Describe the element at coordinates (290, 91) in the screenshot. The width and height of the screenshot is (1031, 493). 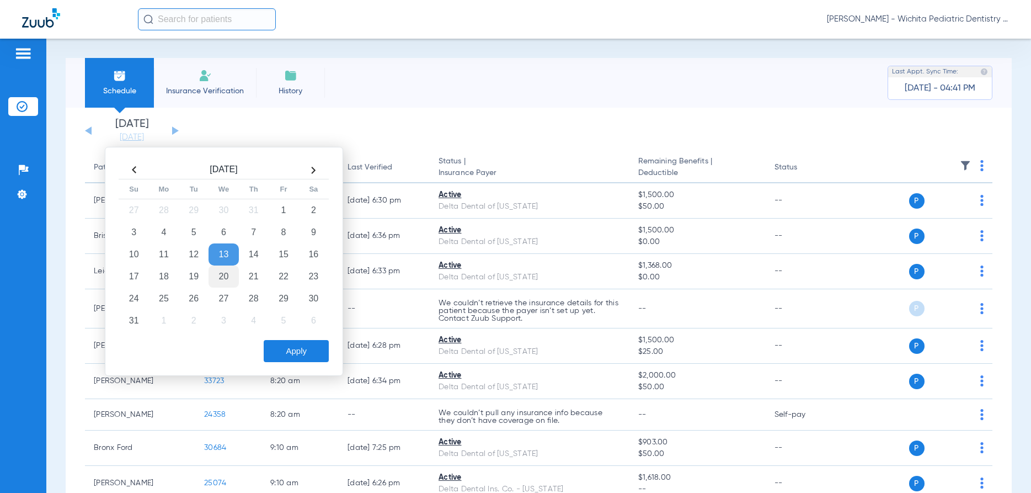
I see `span: History` at that location.